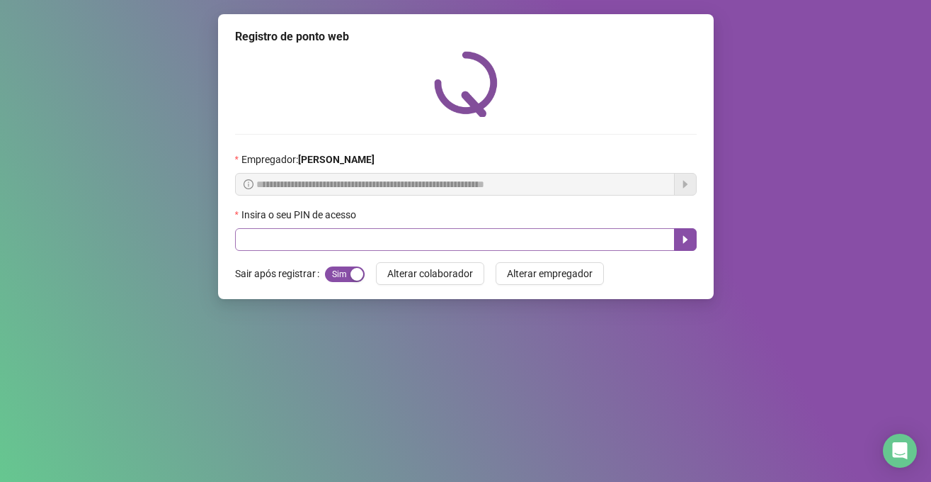  Describe the element at coordinates (900, 450) in the screenshot. I see `div: Open Intercom Messenger` at that location.